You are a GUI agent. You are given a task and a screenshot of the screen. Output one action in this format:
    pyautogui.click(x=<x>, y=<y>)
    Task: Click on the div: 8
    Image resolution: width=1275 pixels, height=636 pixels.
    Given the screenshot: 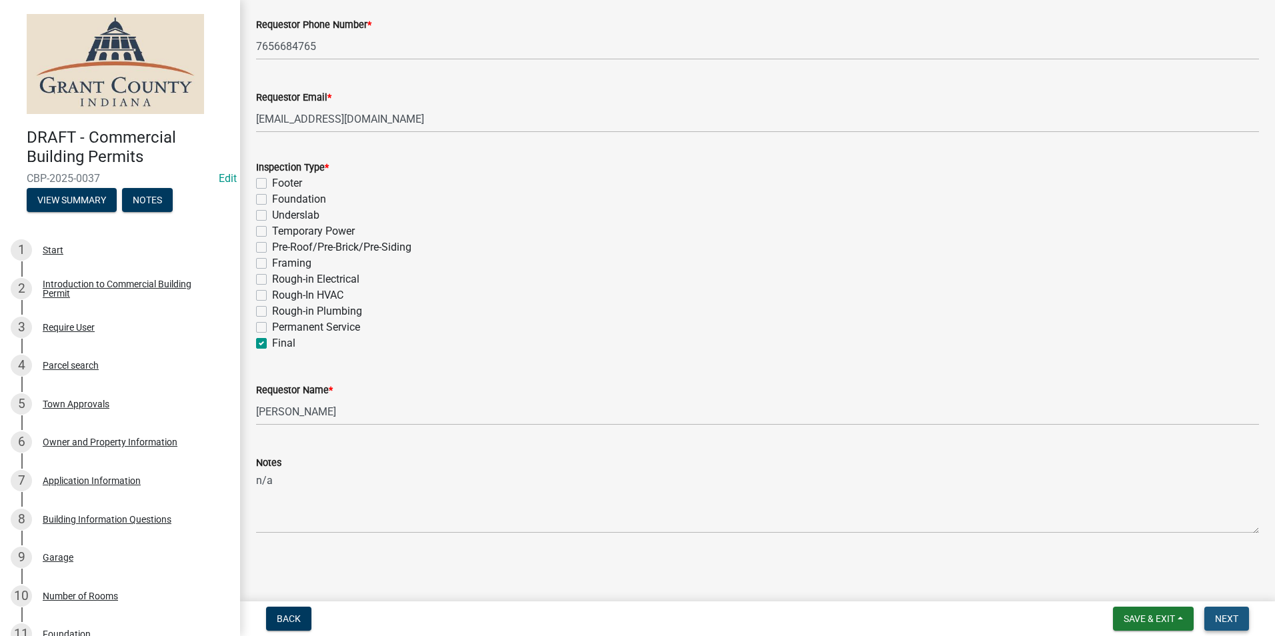 What is the action you would take?
    pyautogui.click(x=21, y=519)
    